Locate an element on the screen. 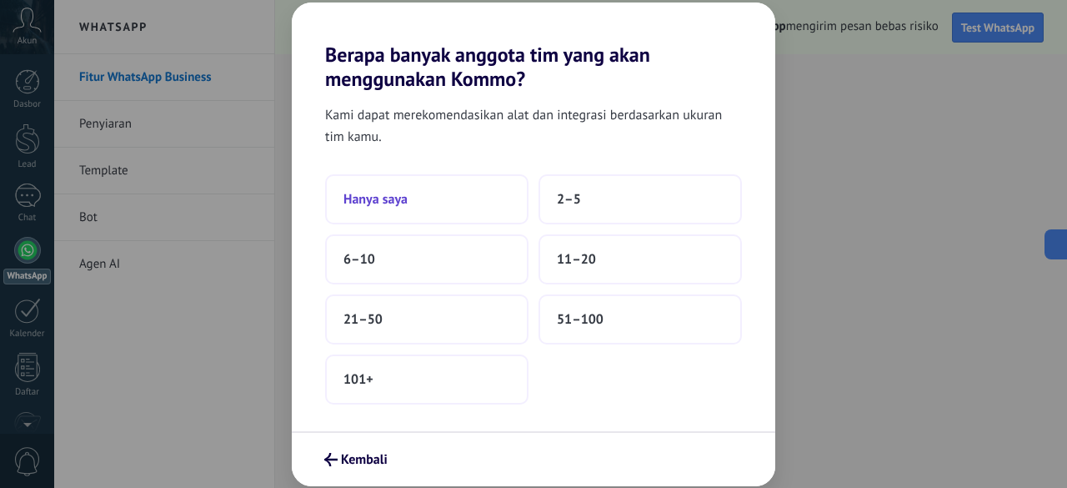 The image size is (1067, 488). button: Hanya saya is located at coordinates (427, 199).